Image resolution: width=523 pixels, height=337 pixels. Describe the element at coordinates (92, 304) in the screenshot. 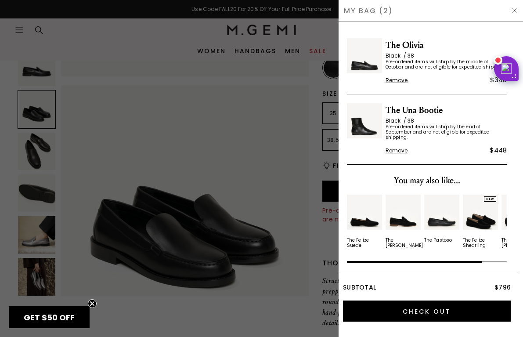

I see `button: Close teaser` at that location.